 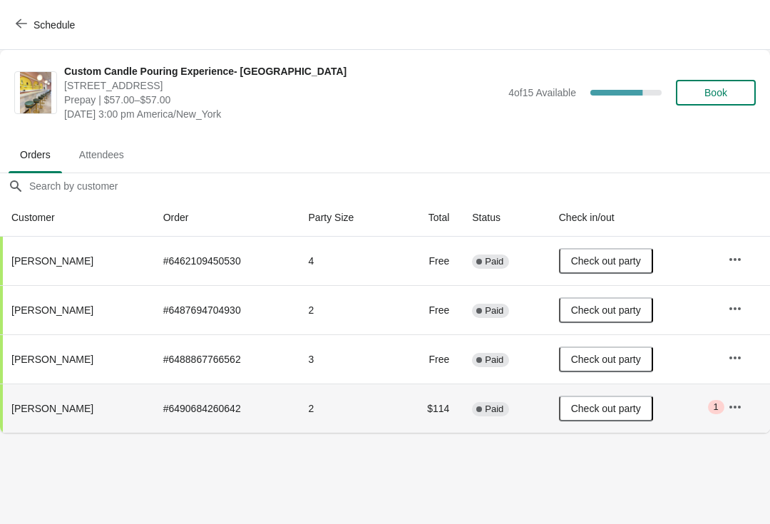 What do you see at coordinates (716, 93) in the screenshot?
I see `span: Book` at bounding box center [716, 93].